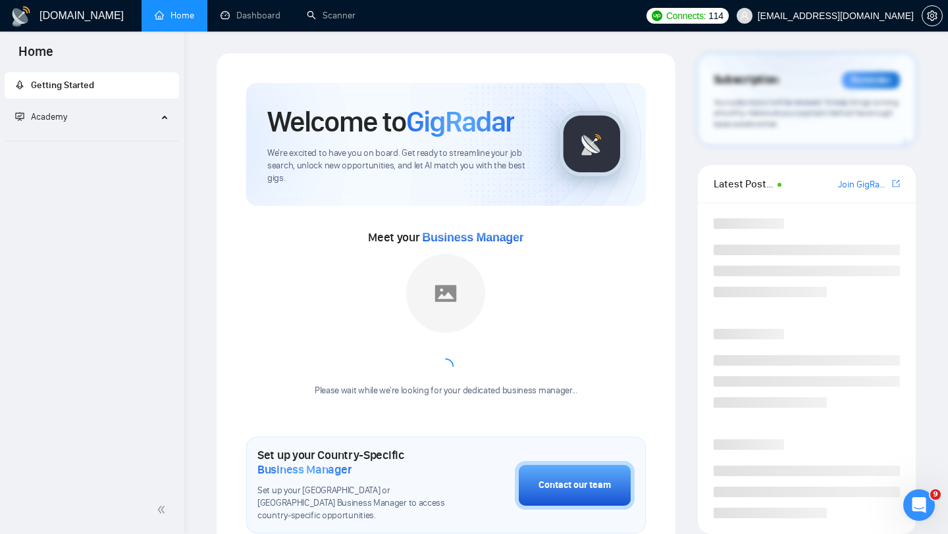 The height and width of the screenshot is (534, 948). Describe the element at coordinates (353, 463) in the screenshot. I see `h1: Set up your Country-Specific` at that location.